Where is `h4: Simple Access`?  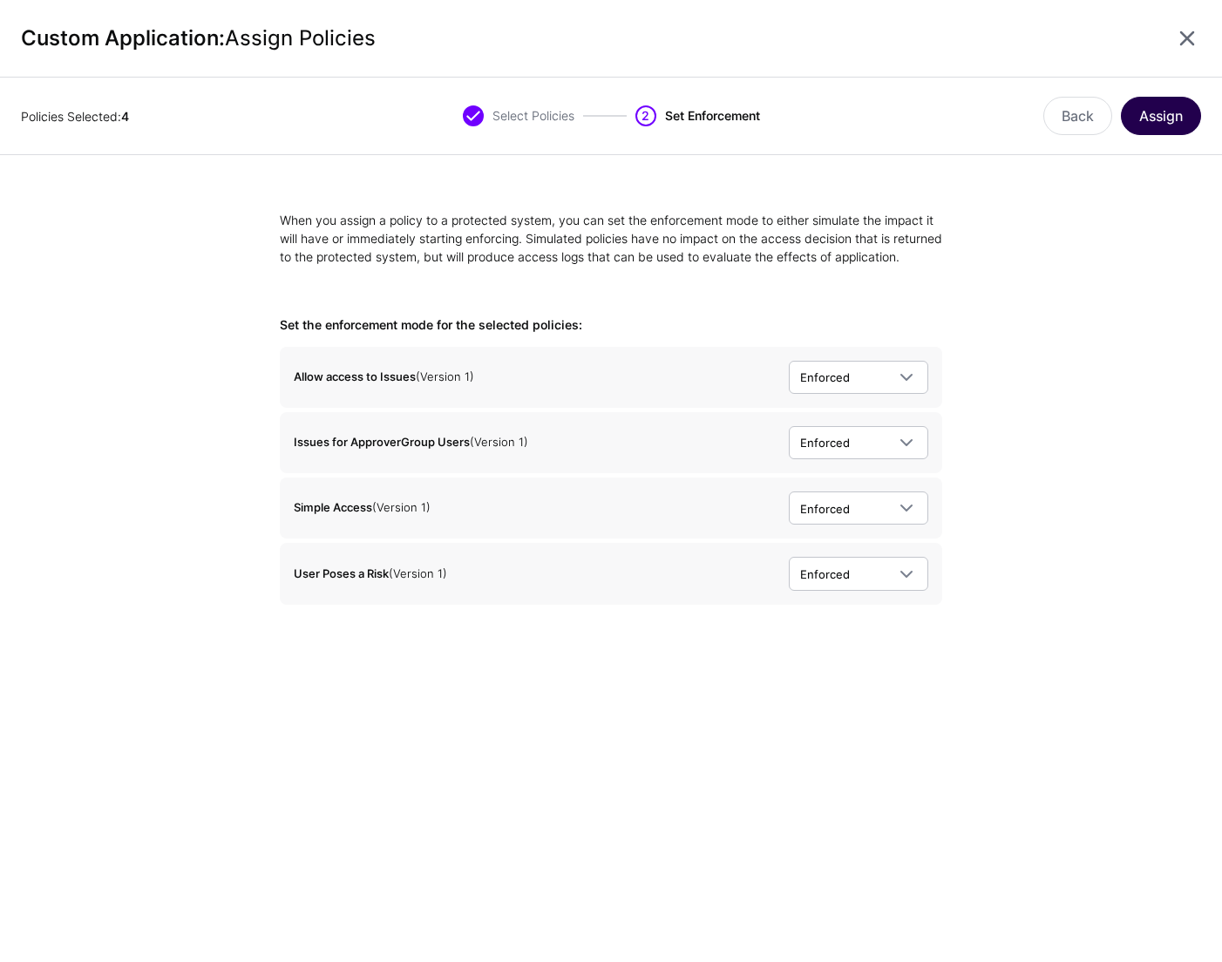
h4: Simple Access is located at coordinates (531, 508).